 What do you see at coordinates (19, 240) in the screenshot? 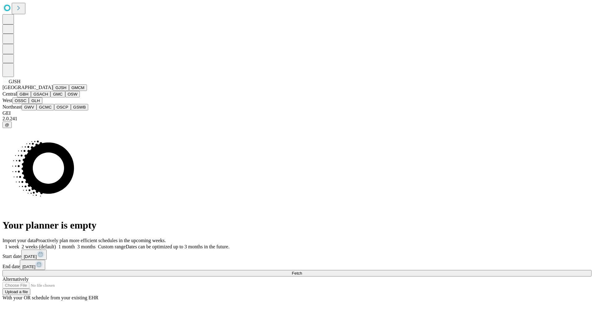
I see `span: Import your data` at bounding box center [19, 240].